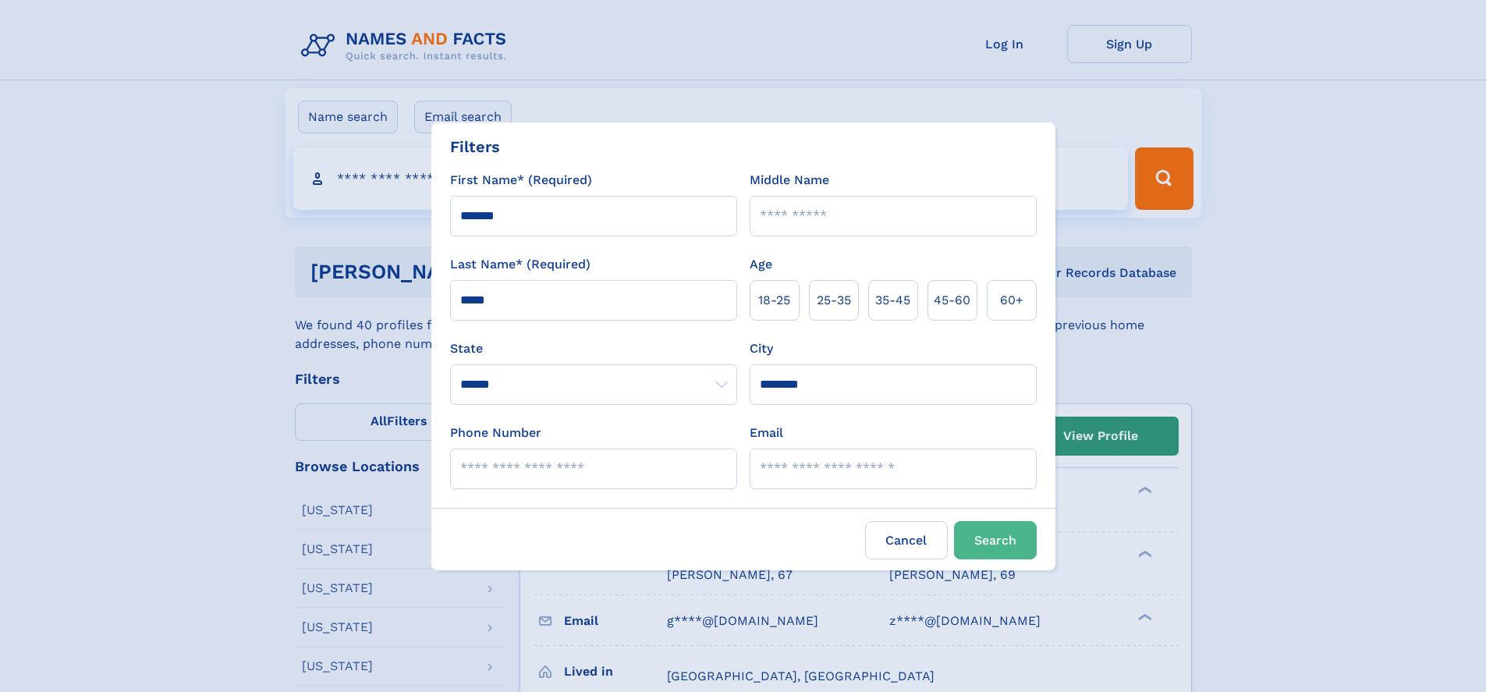  What do you see at coordinates (521, 180) in the screenshot?
I see `label: First Name* (Required)` at bounding box center [521, 180].